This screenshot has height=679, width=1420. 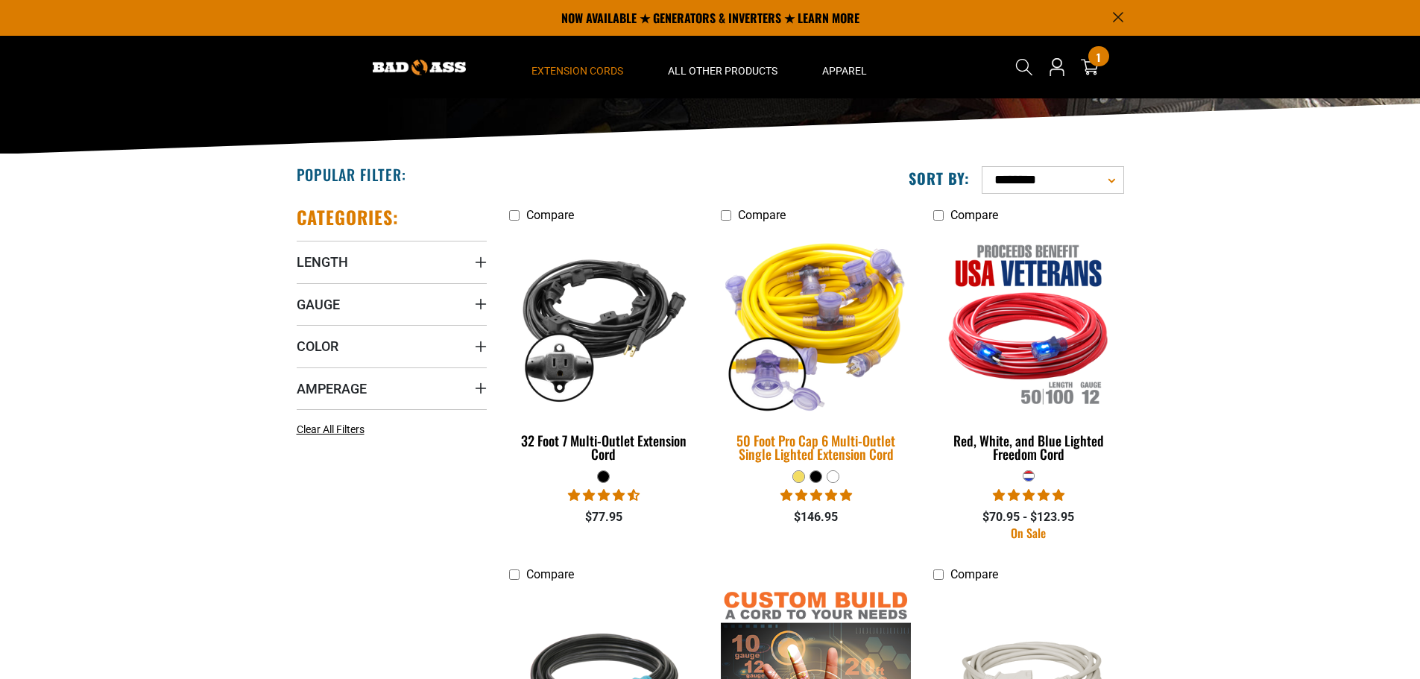 What do you see at coordinates (815, 350) in the screenshot?
I see `a: yellow 50 Foot Pro Cap 6 Multi-Outlet Single Lighted Extension Cord` at bounding box center [815, 350].